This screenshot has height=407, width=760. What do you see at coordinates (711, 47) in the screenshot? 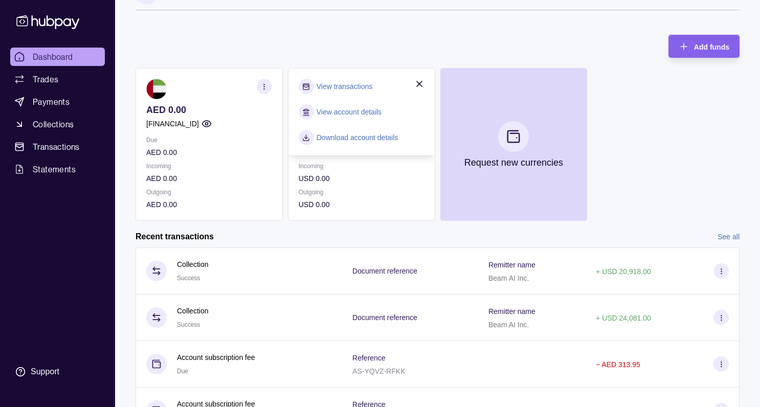
I see `span: Add funds` at bounding box center [711, 47].